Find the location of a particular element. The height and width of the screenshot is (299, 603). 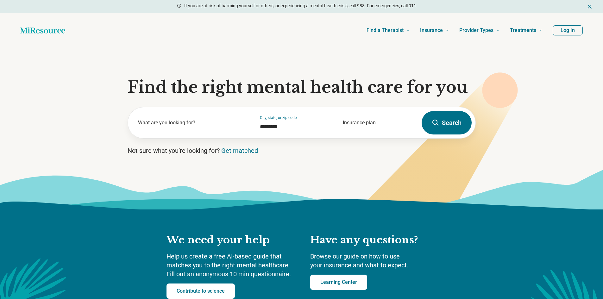

button: Search is located at coordinates (447, 123).